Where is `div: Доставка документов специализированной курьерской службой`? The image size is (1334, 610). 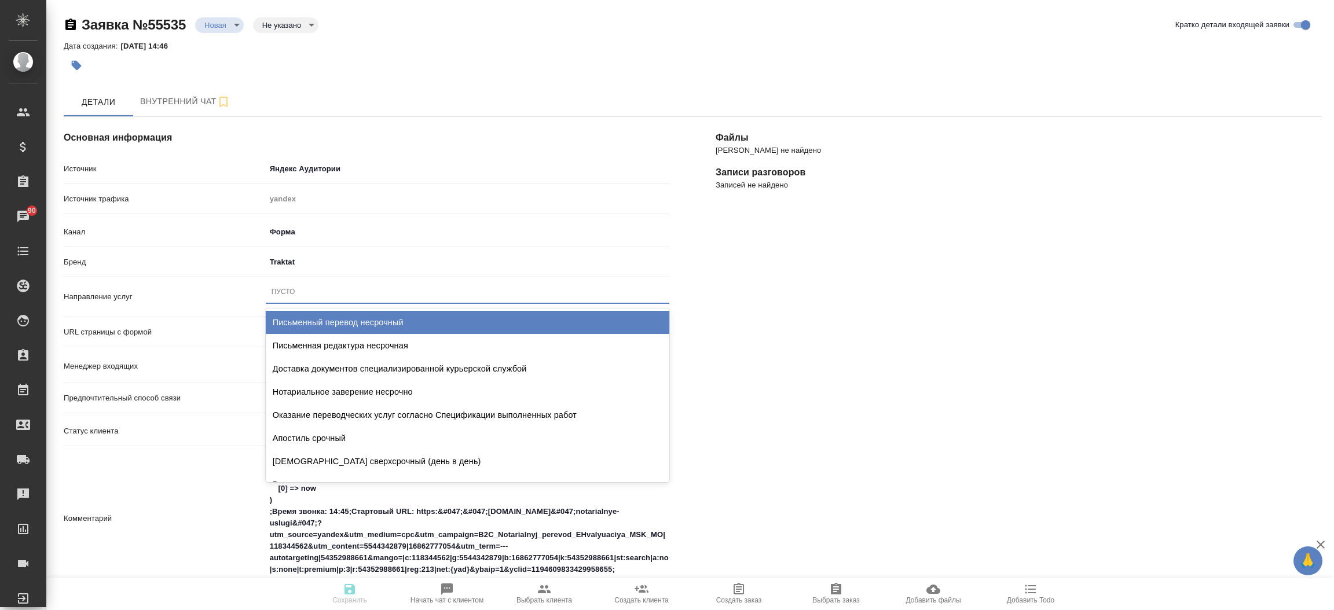 div: Доставка документов специализированной курьерской службой is located at coordinates (467, 369).